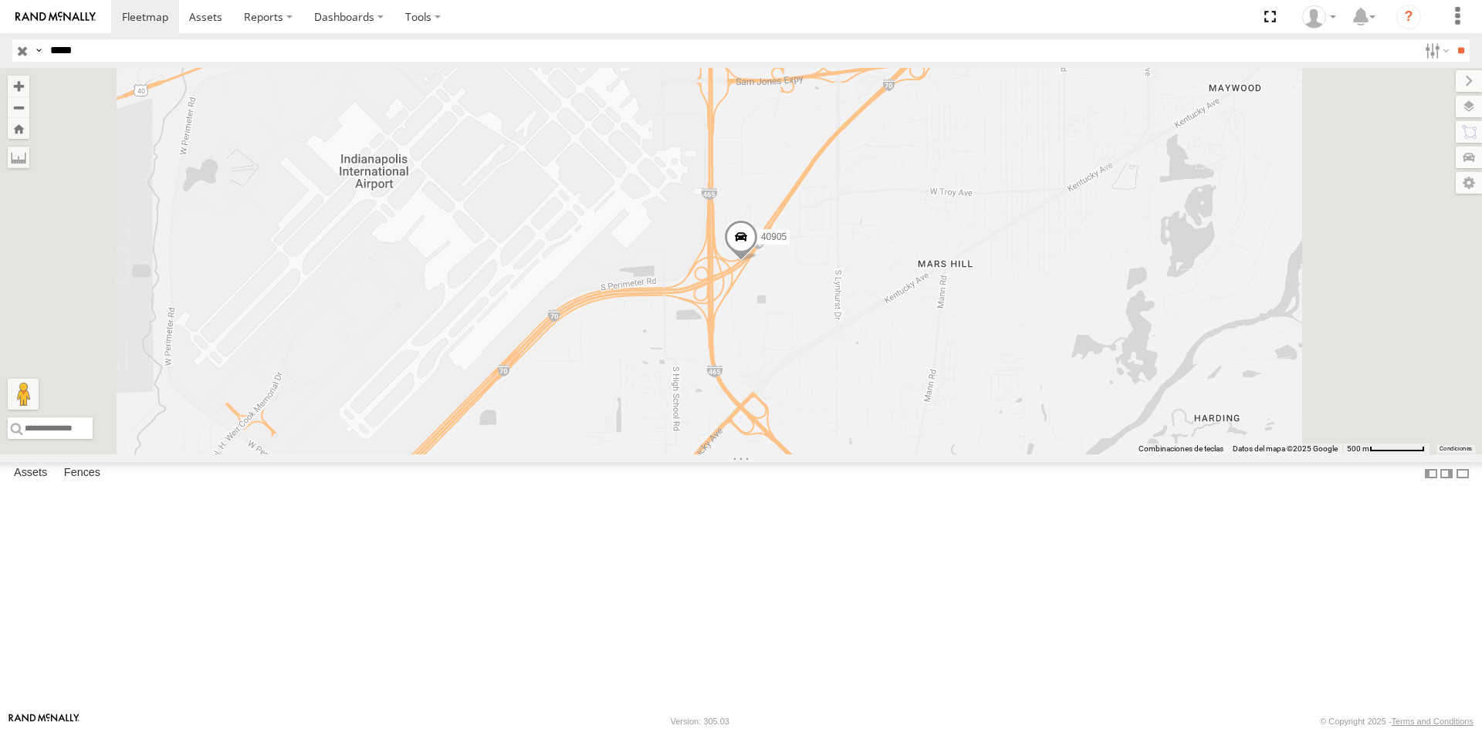 The width and height of the screenshot is (1482, 729). I want to click on div: Andrea Morales, so click(1319, 17).